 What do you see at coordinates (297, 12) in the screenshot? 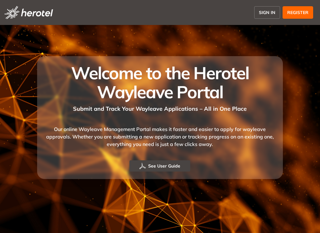
I see `span: REGISTER` at bounding box center [297, 12].